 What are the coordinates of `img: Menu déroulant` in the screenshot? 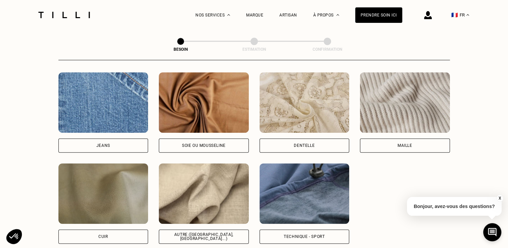 It's located at (229, 15).